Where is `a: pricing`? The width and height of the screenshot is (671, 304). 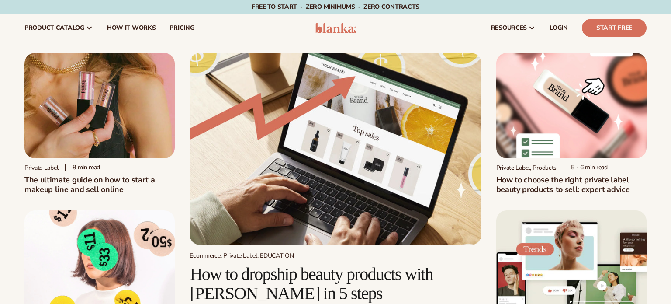
a: pricing is located at coordinates (182, 28).